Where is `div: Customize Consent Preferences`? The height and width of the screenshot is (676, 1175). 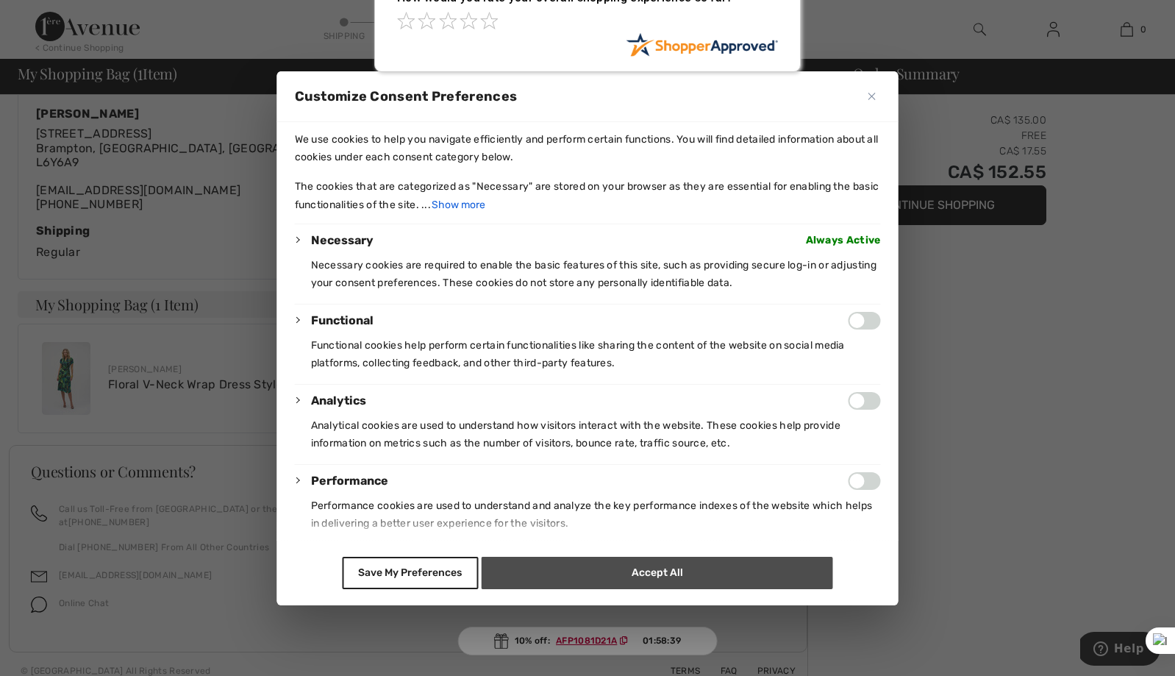
div: Customize Consent Preferences is located at coordinates (588, 338).